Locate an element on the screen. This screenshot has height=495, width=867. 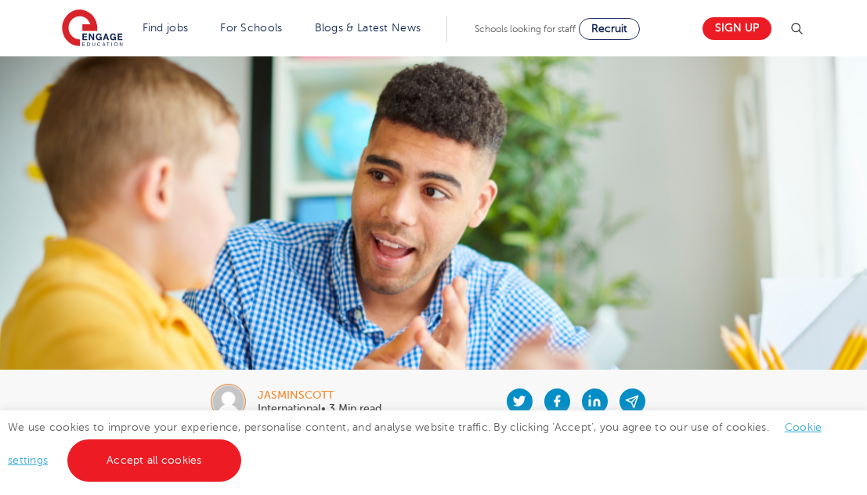
a: Find jobs is located at coordinates (165, 27).